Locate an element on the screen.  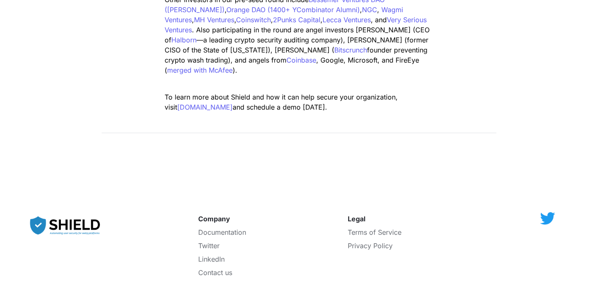
a: MH Ventures is located at coordinates (214, 20).